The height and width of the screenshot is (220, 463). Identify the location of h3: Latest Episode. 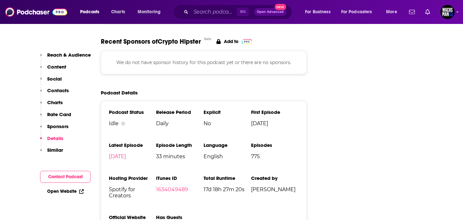
(133, 145).